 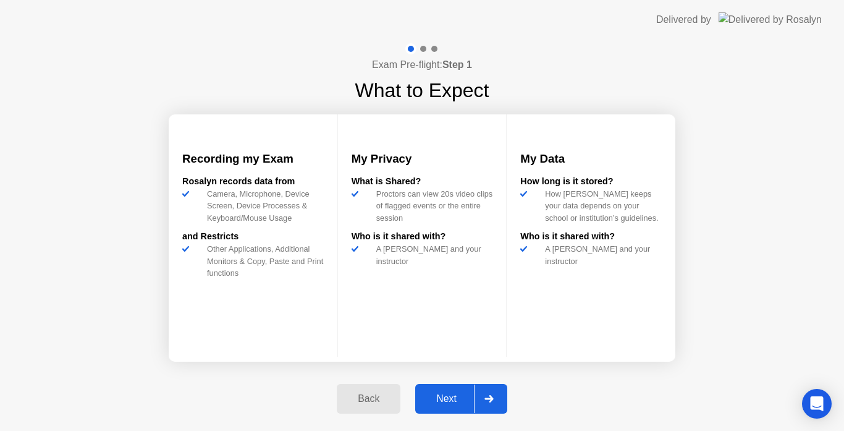 I want to click on b: Step 1, so click(x=457, y=64).